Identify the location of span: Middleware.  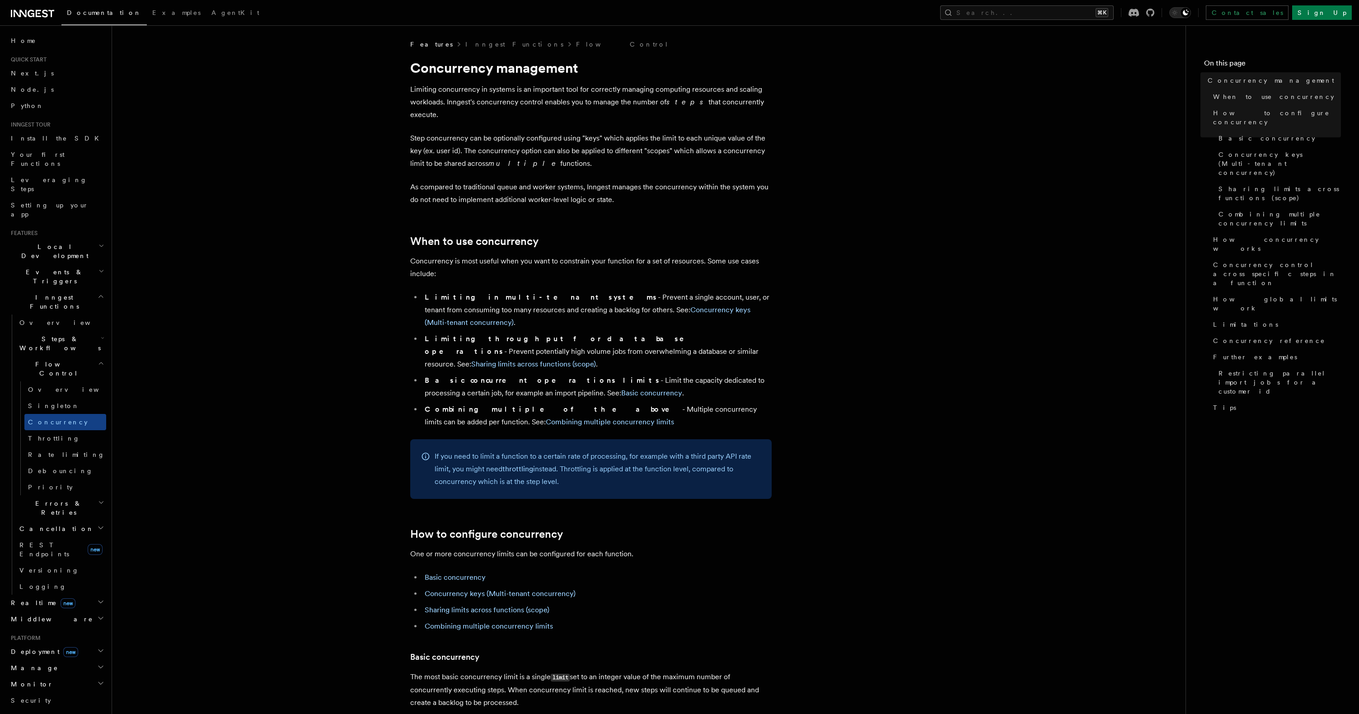
(50, 619).